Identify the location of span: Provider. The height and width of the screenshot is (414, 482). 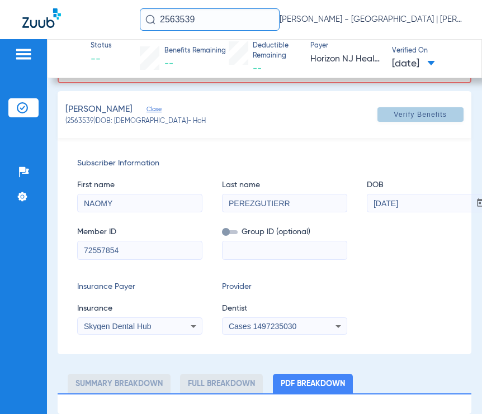
(285, 287).